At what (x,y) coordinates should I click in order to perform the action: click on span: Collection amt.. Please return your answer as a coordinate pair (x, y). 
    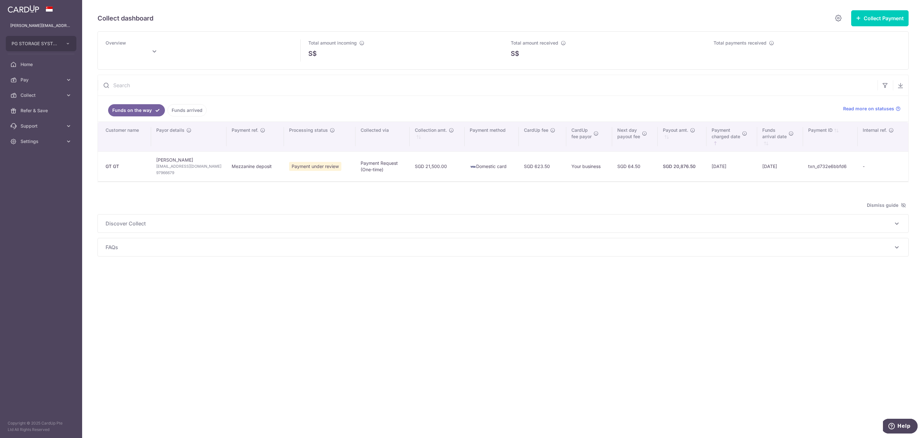
    Looking at the image, I should click on (431, 130).